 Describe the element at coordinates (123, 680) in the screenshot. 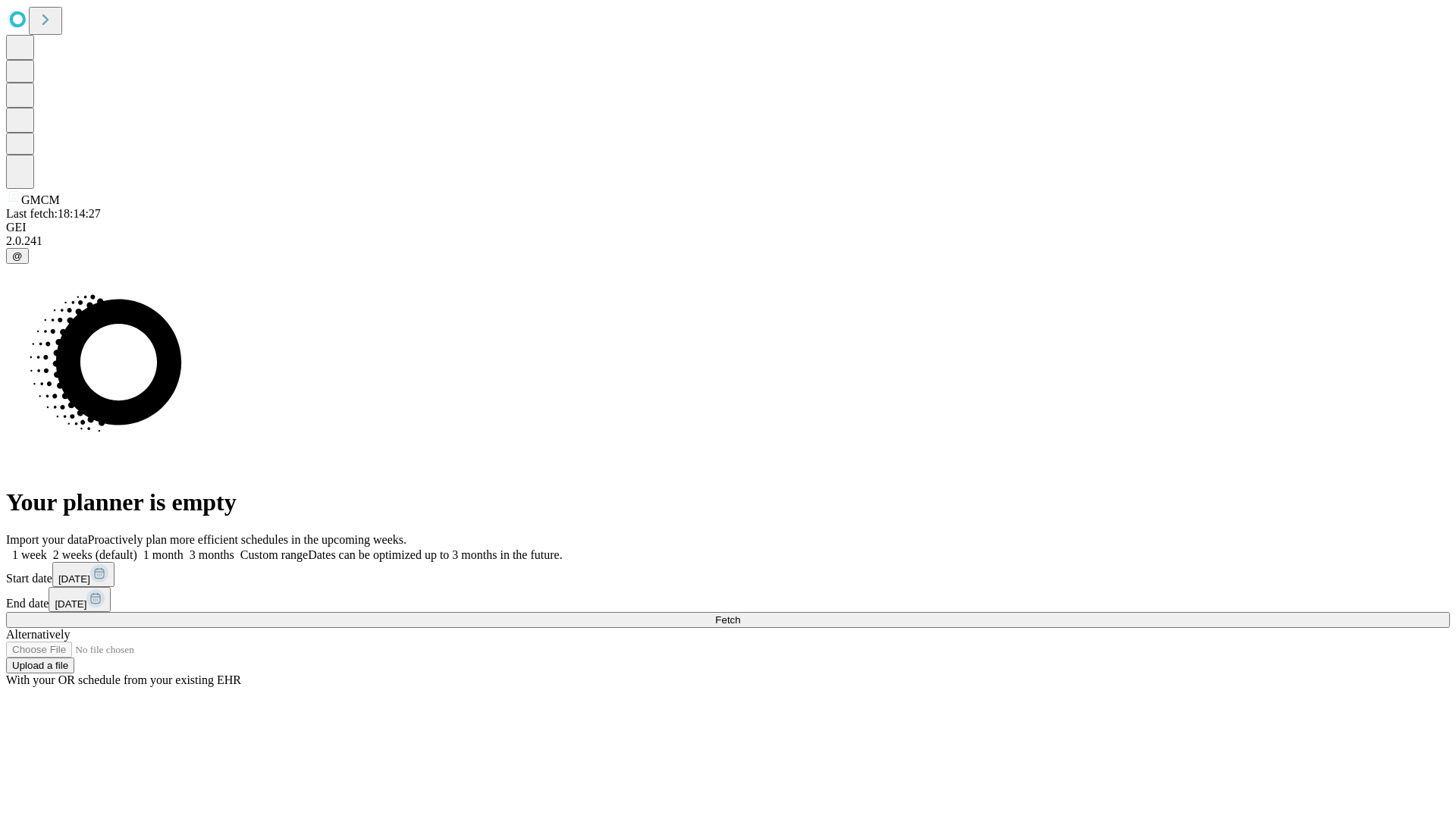

I see `span: With your OR schedule from your existing EHR` at that location.